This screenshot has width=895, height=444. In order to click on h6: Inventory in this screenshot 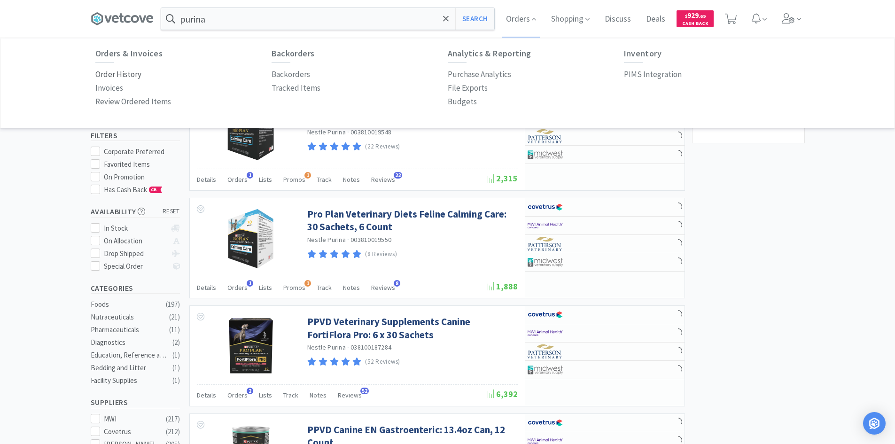, I will do `click(712, 54)`.